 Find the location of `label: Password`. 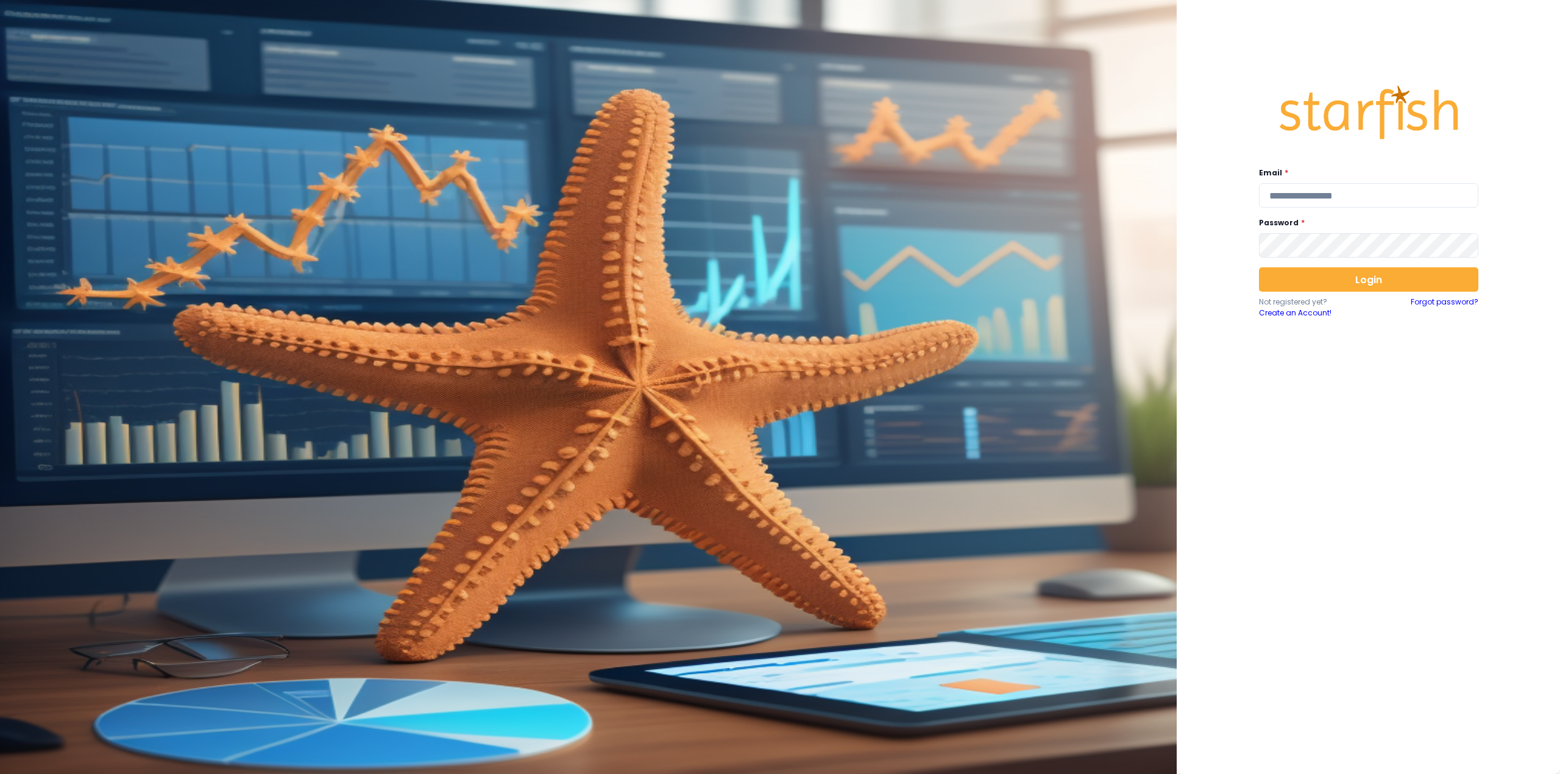

label: Password is located at coordinates (1365, 223).